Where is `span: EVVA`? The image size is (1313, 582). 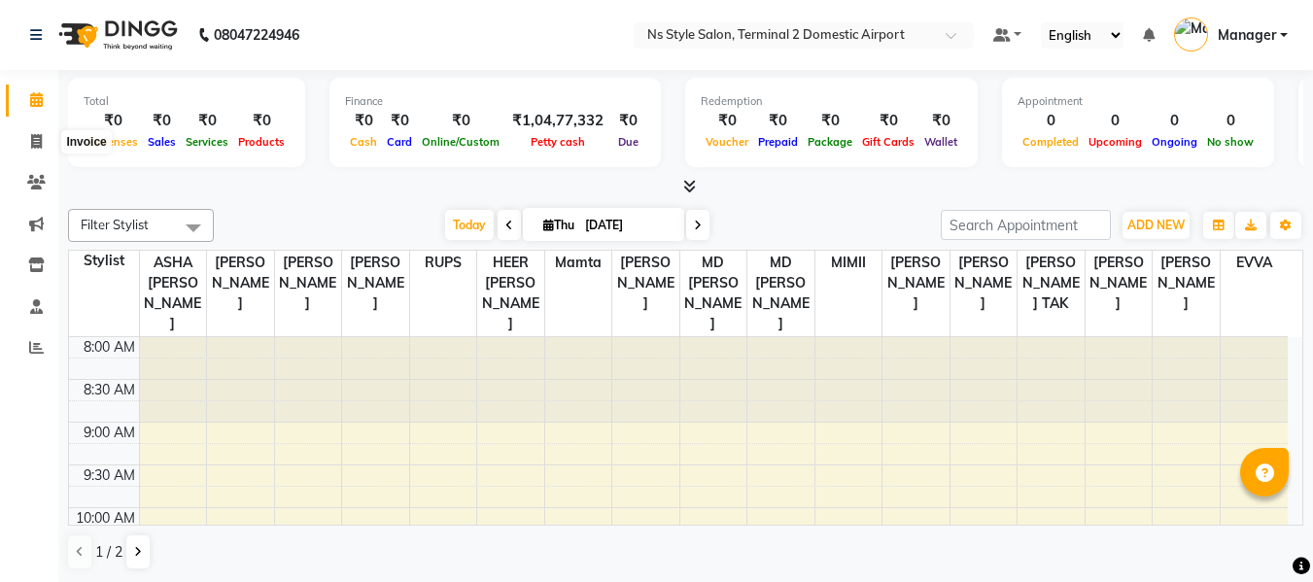
span: EVVA is located at coordinates (1253, 262).